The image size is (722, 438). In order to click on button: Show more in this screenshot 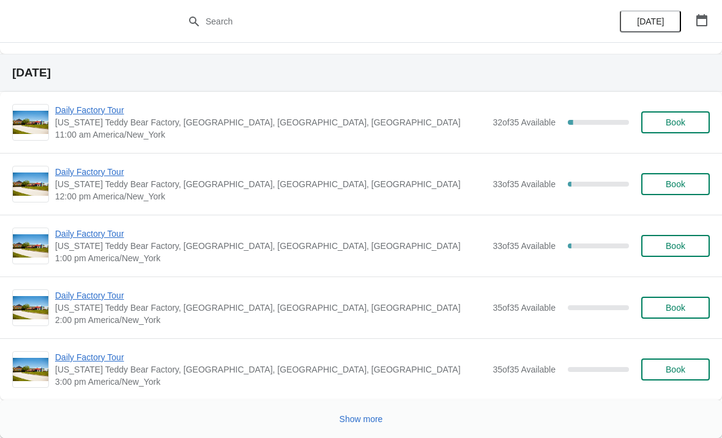, I will do `click(361, 419)`.